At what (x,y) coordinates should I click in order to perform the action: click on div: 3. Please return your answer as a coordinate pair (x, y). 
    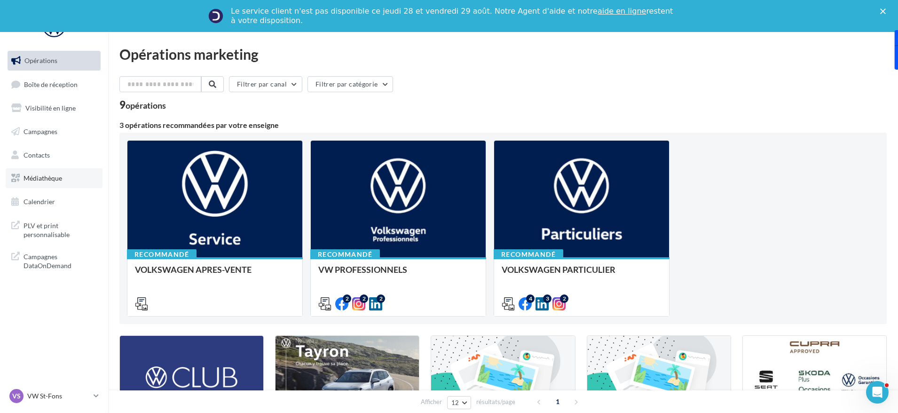
    Looking at the image, I should click on (547, 298).